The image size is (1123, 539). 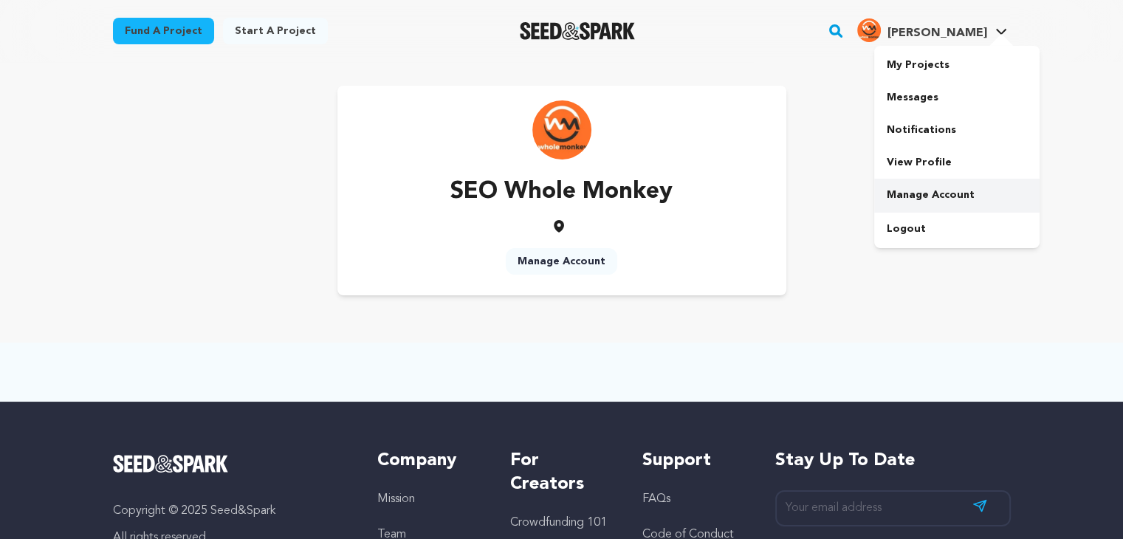 I want to click on a: SEO W.'s Profile, so click(x=932, y=29).